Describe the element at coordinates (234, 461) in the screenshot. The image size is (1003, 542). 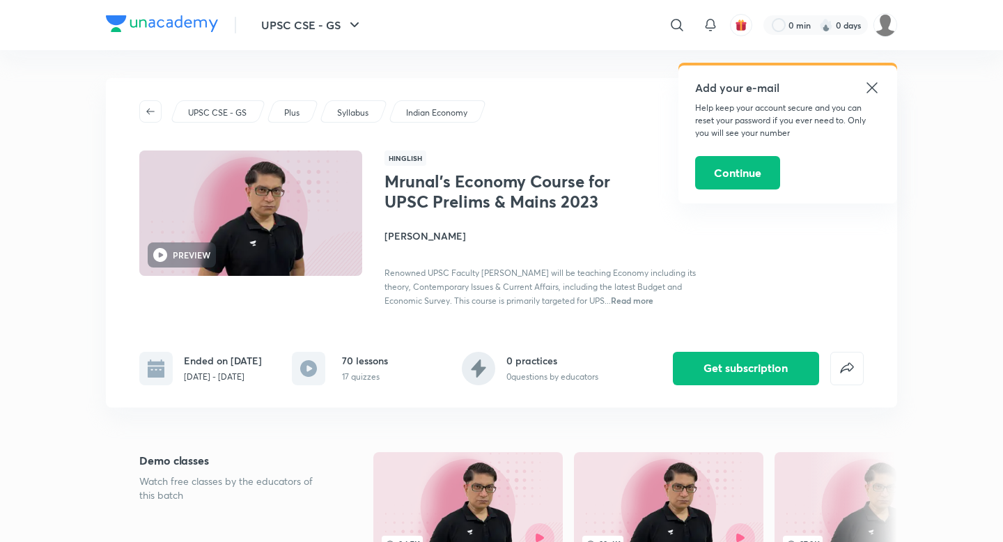
I see `h5: Demo classes` at that location.